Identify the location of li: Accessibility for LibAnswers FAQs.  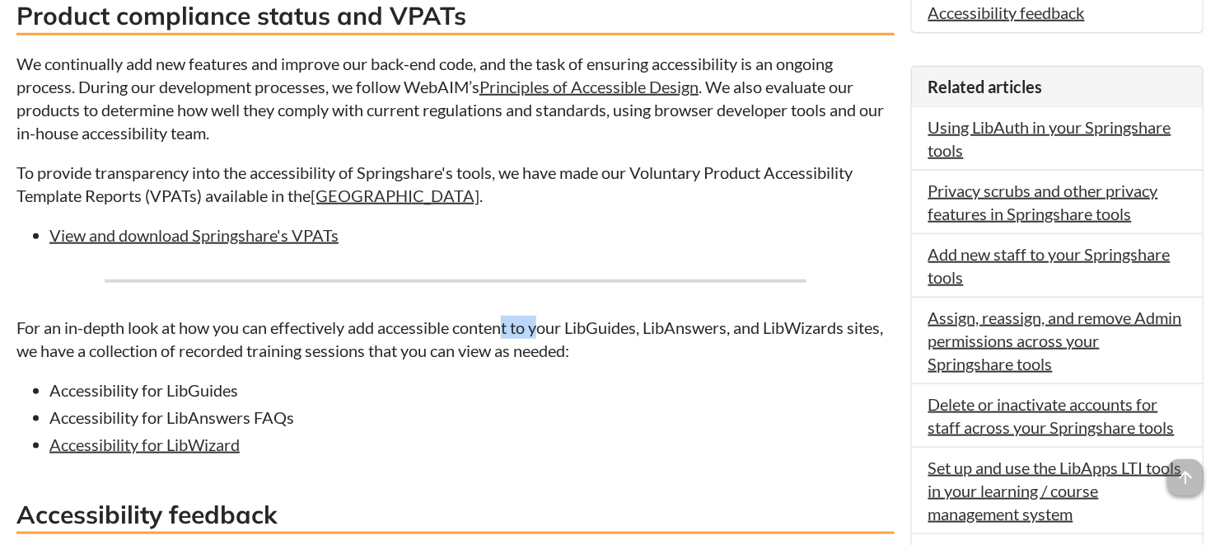
(472, 417).